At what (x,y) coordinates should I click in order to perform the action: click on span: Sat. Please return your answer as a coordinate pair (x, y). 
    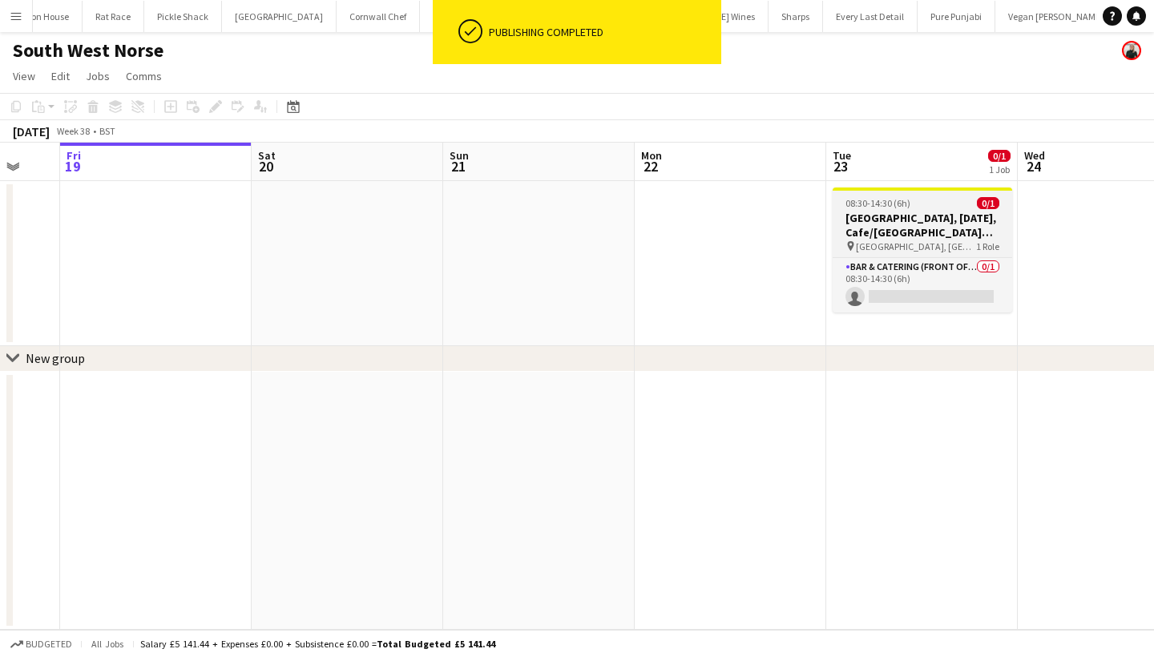
    Looking at the image, I should click on (267, 156).